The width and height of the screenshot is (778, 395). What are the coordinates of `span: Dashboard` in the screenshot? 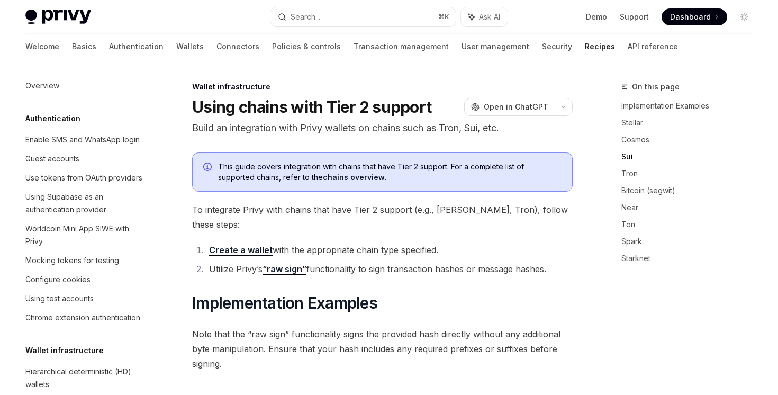 It's located at (690, 17).